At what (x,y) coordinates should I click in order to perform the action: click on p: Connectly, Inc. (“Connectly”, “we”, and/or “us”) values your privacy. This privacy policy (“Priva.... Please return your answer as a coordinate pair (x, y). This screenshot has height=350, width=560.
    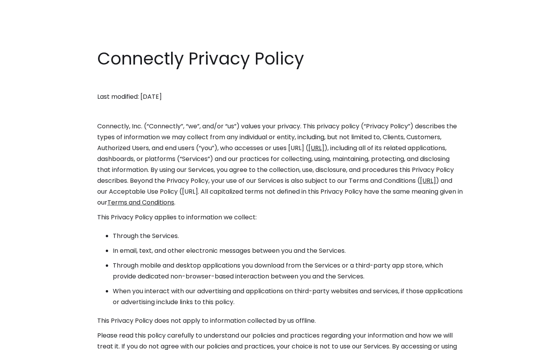
    Looking at the image, I should click on (280, 164).